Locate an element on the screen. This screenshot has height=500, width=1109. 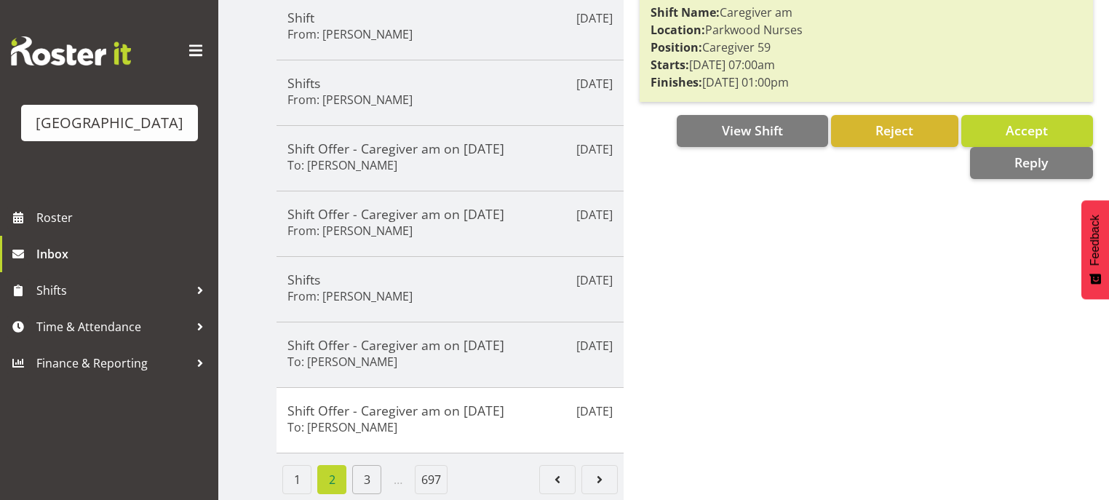
button: Accept is located at coordinates (1027, 131).